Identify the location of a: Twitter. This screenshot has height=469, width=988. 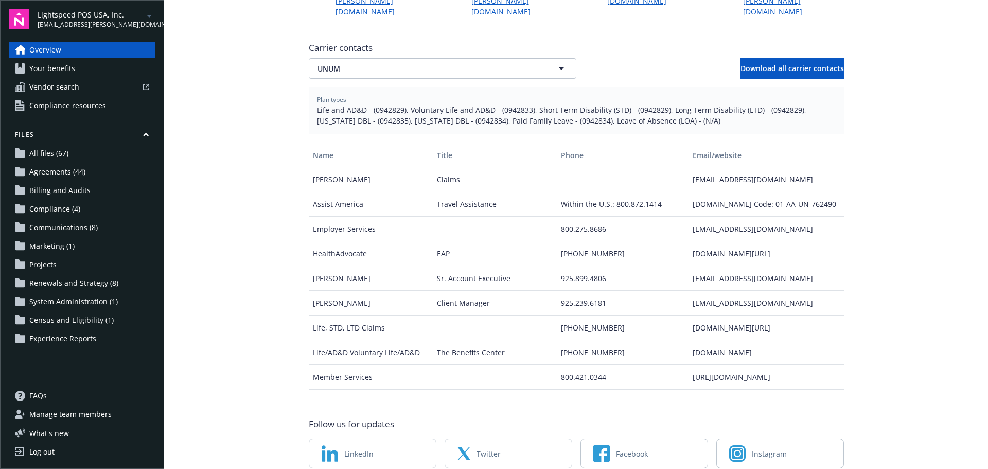
(508, 453).